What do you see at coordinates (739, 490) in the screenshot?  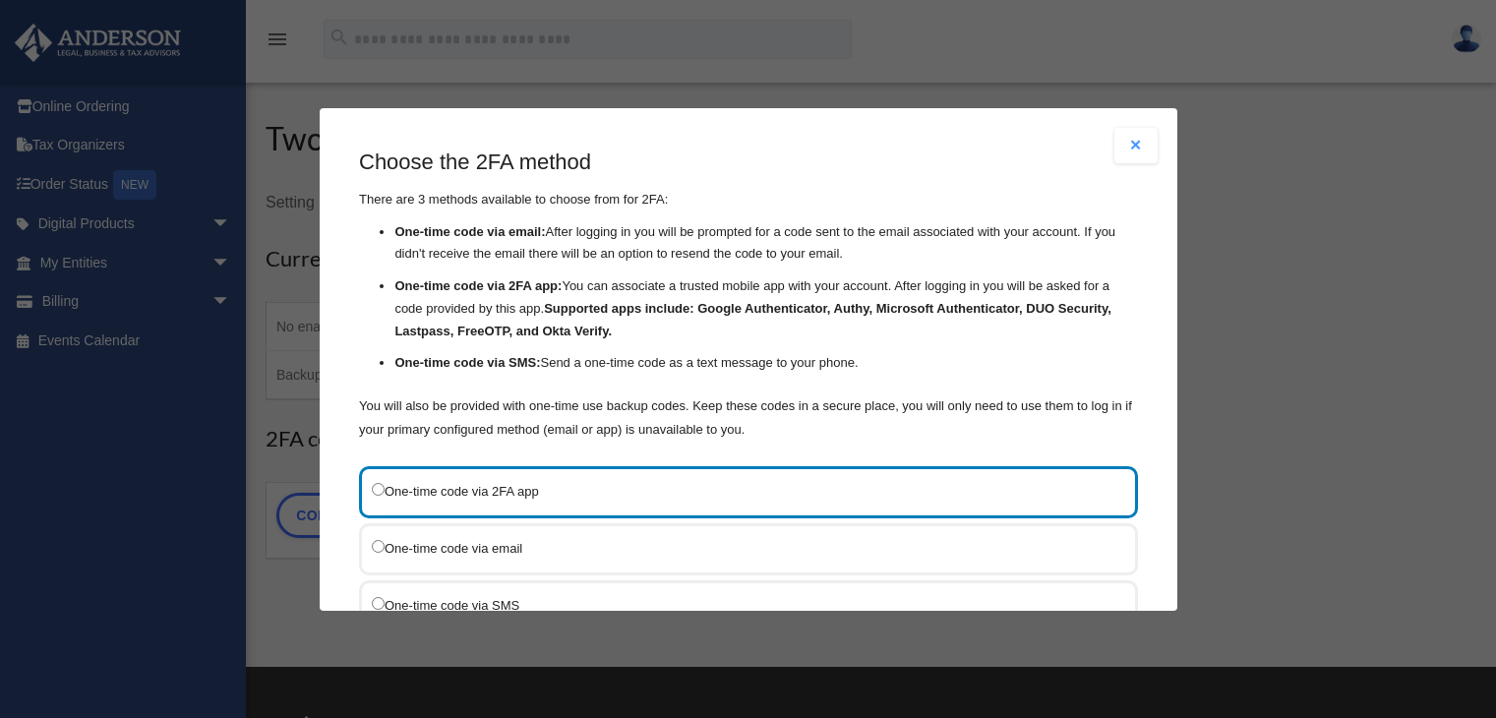 I see `label: One-time code via 2FA app` at bounding box center [739, 490].